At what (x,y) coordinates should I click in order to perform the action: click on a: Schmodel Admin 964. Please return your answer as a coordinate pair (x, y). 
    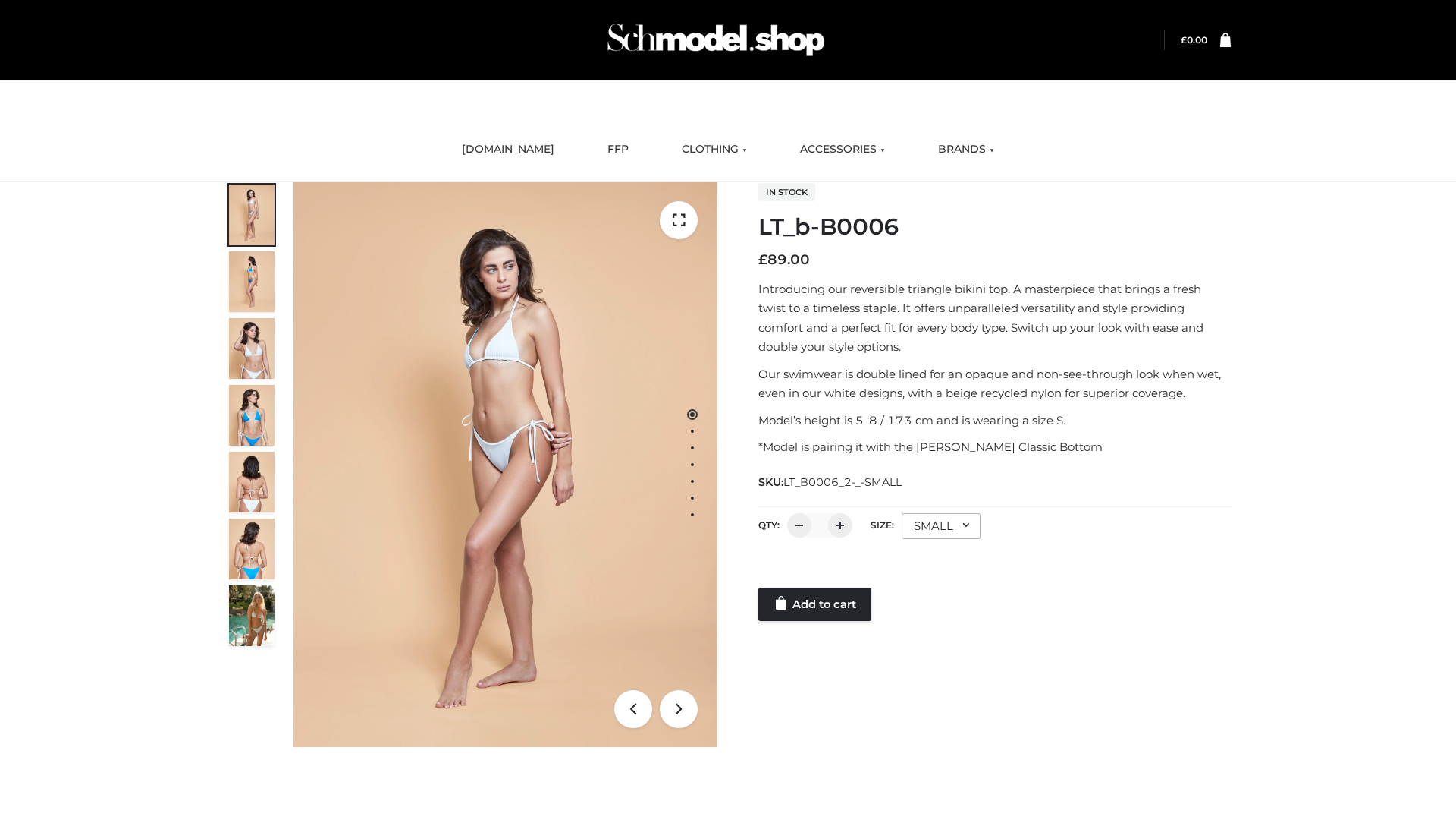
    Looking at the image, I should click on (716, 39).